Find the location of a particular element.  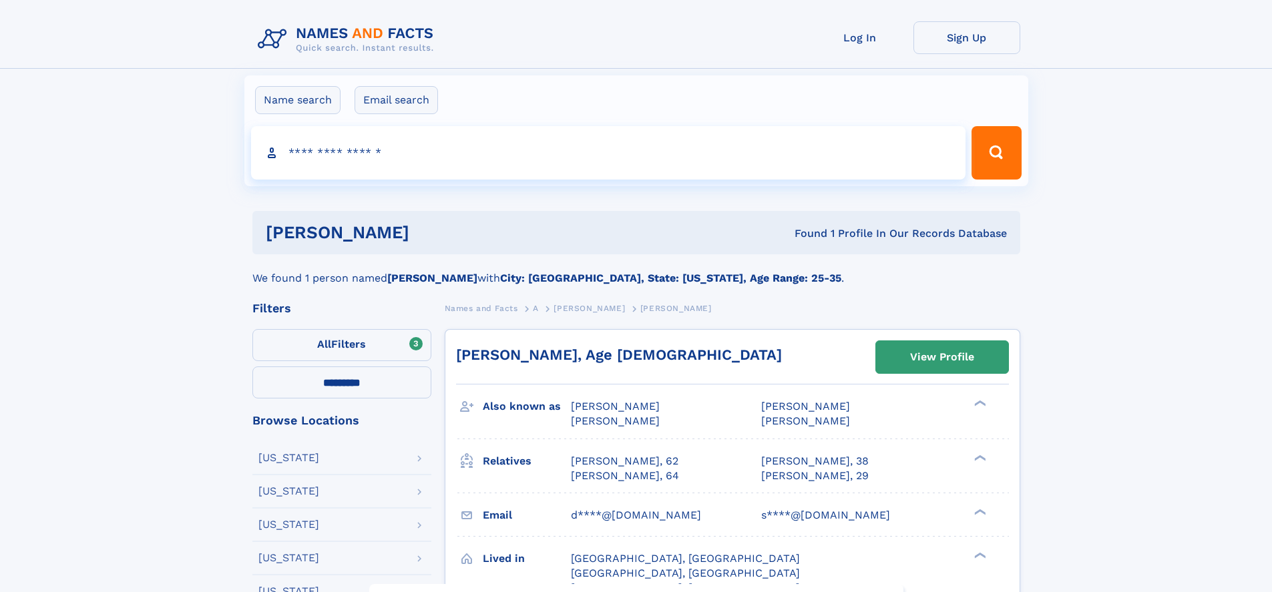

a: Log In is located at coordinates (860, 37).